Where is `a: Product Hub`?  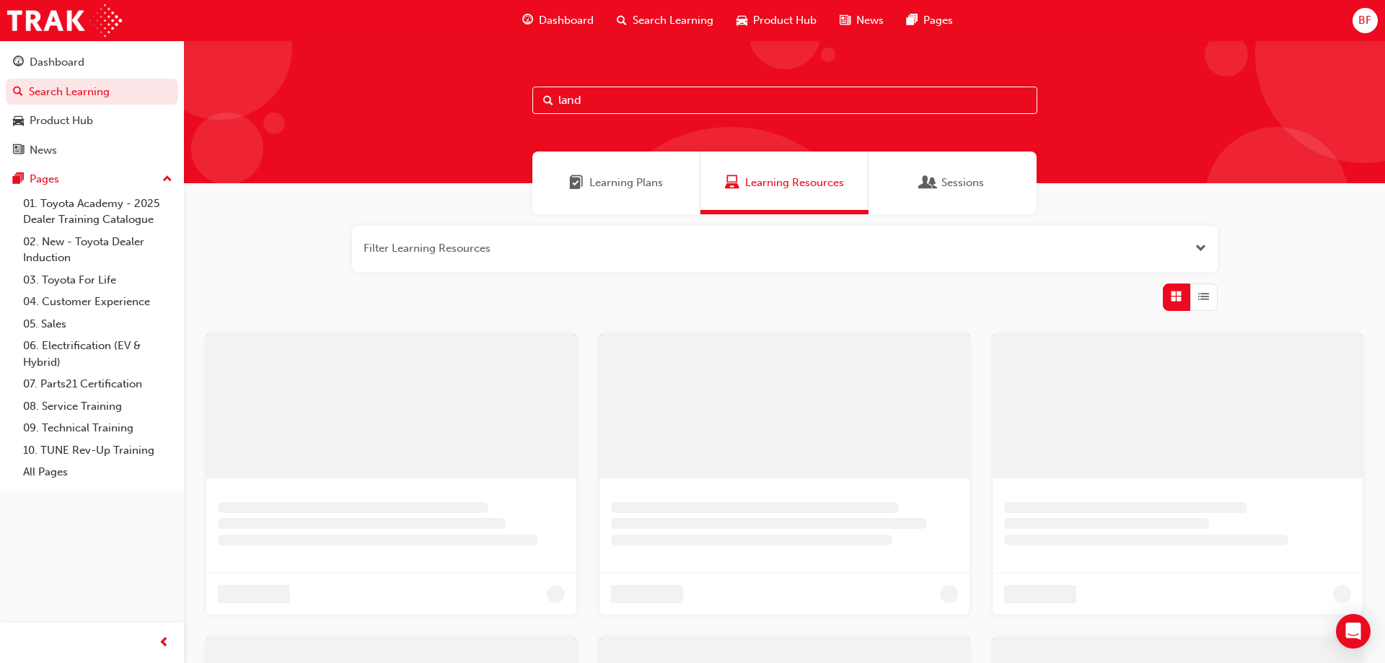 a: Product Hub is located at coordinates (92, 120).